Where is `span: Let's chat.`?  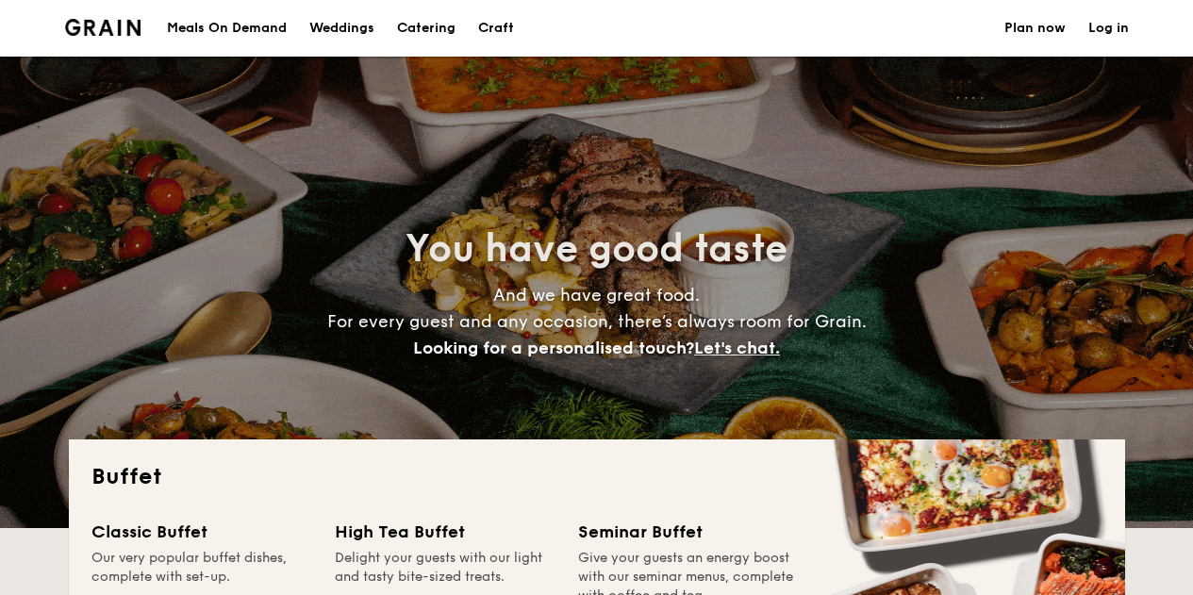
span: Let's chat. is located at coordinates (736, 348).